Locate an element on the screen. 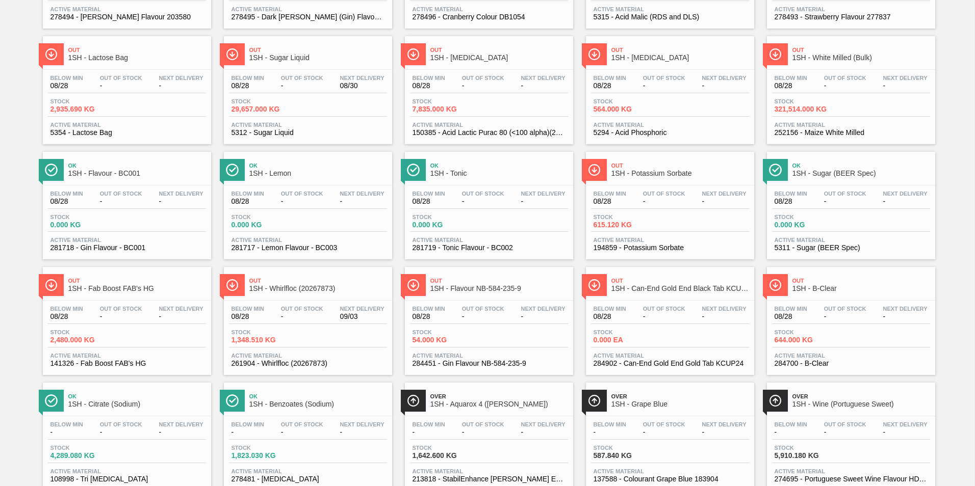 Image resolution: width=975 pixels, height=486 pixels. span: 1SH - Sugar (BEER Spec) is located at coordinates (861, 173).